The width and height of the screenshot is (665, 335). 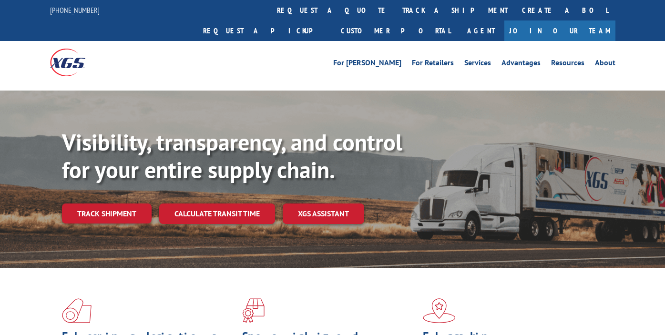 What do you see at coordinates (560, 31) in the screenshot?
I see `a: Join Our Team` at bounding box center [560, 31].